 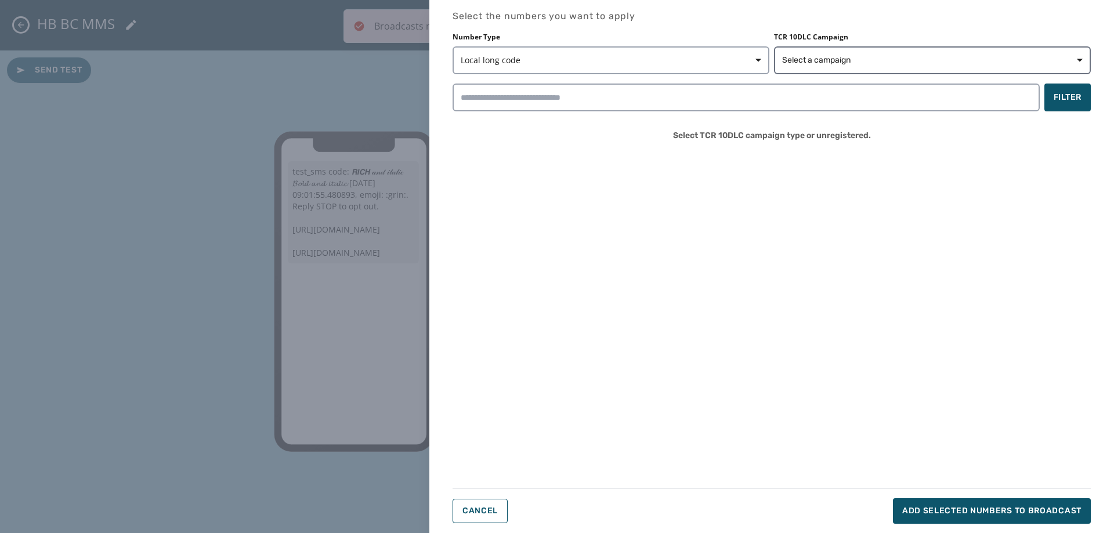 I want to click on span: Select a campaign, so click(x=816, y=60).